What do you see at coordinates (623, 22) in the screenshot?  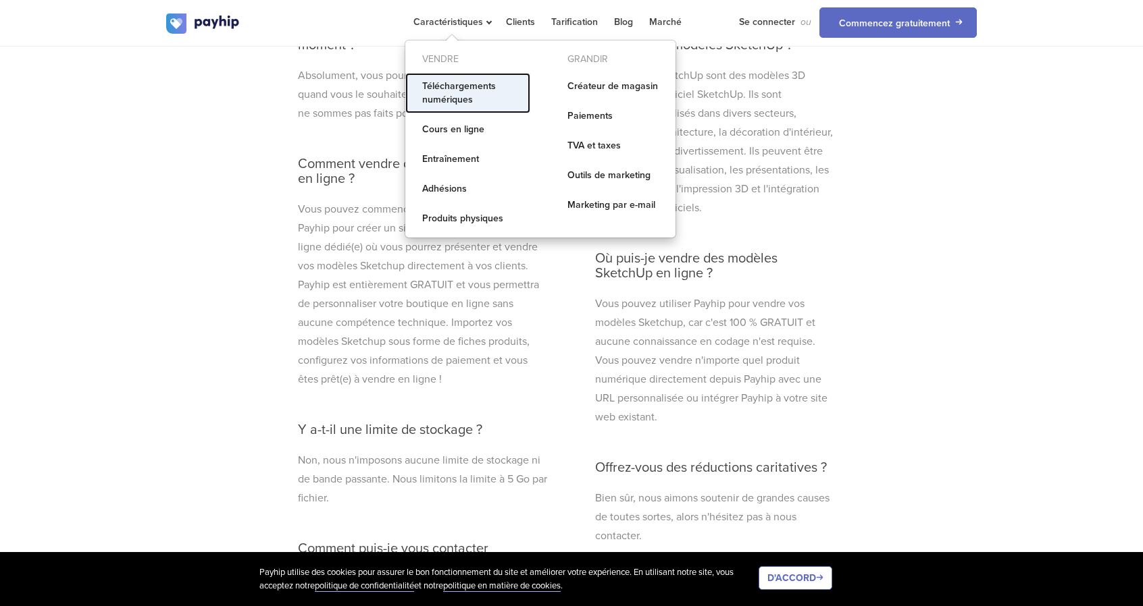 I see `font: Blog` at bounding box center [623, 22].